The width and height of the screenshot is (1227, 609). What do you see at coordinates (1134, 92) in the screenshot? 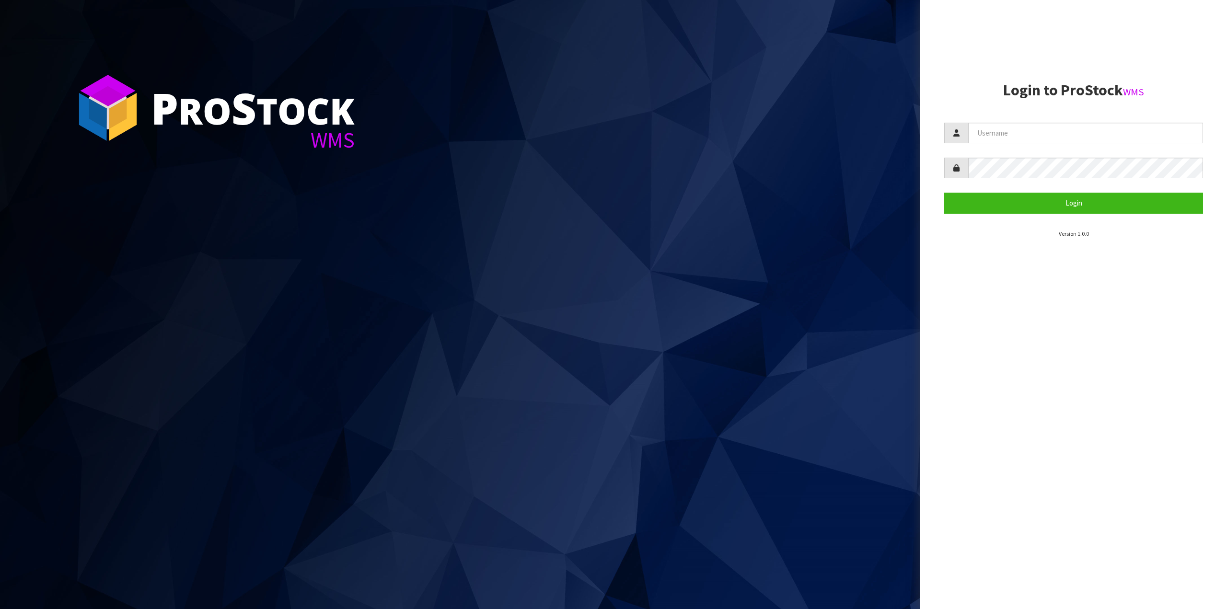
I see `small: WMS` at bounding box center [1134, 92].